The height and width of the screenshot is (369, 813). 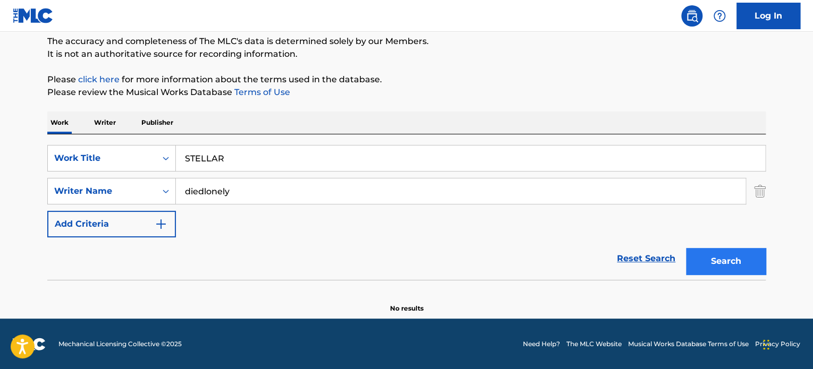 I want to click on a: Need Help?, so click(x=541, y=344).